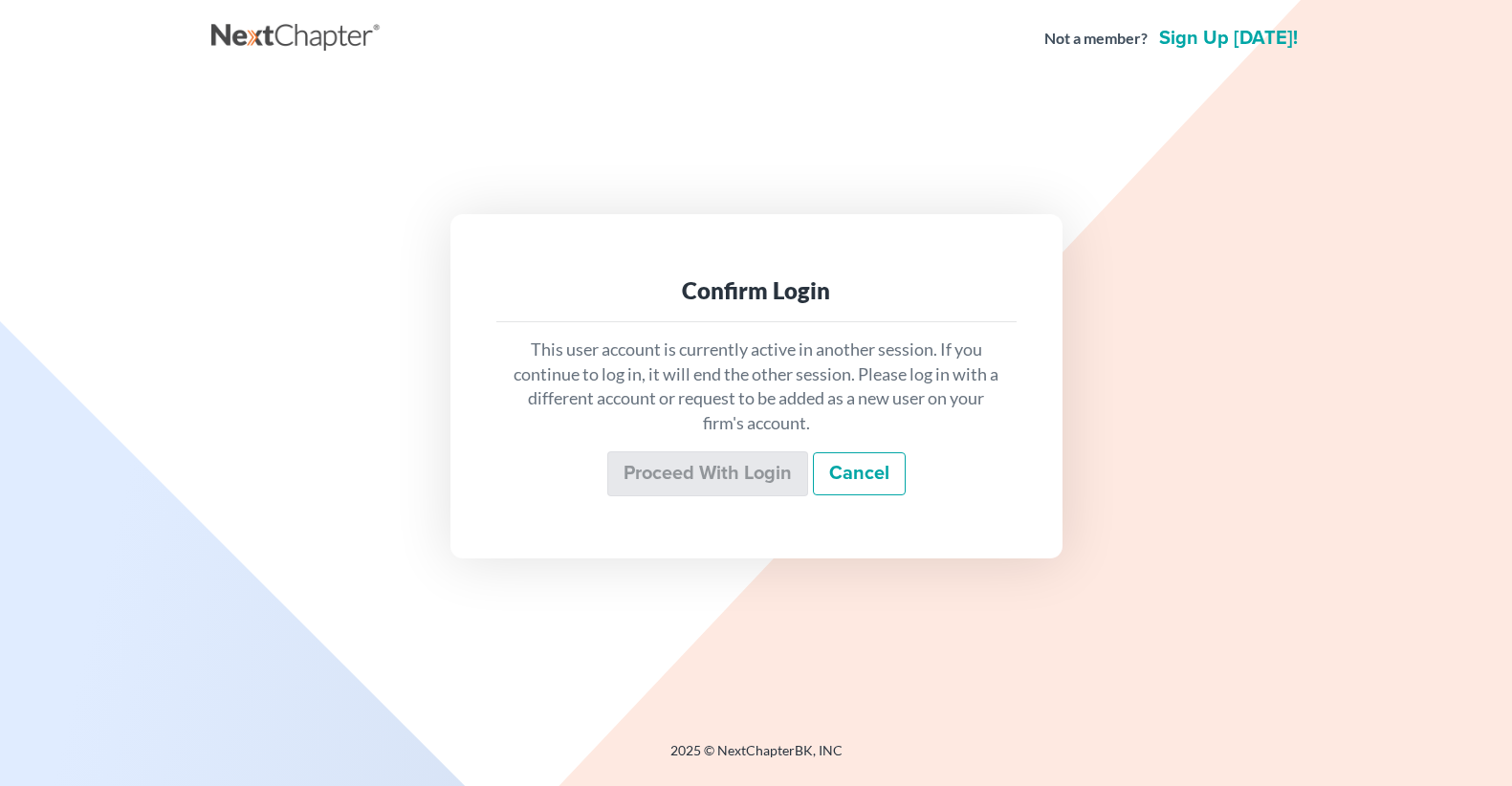 Image resolution: width=1512 pixels, height=786 pixels. I want to click on p: This user account is currently active in another session. If you continue to log in, it will end ..., so click(756, 386).